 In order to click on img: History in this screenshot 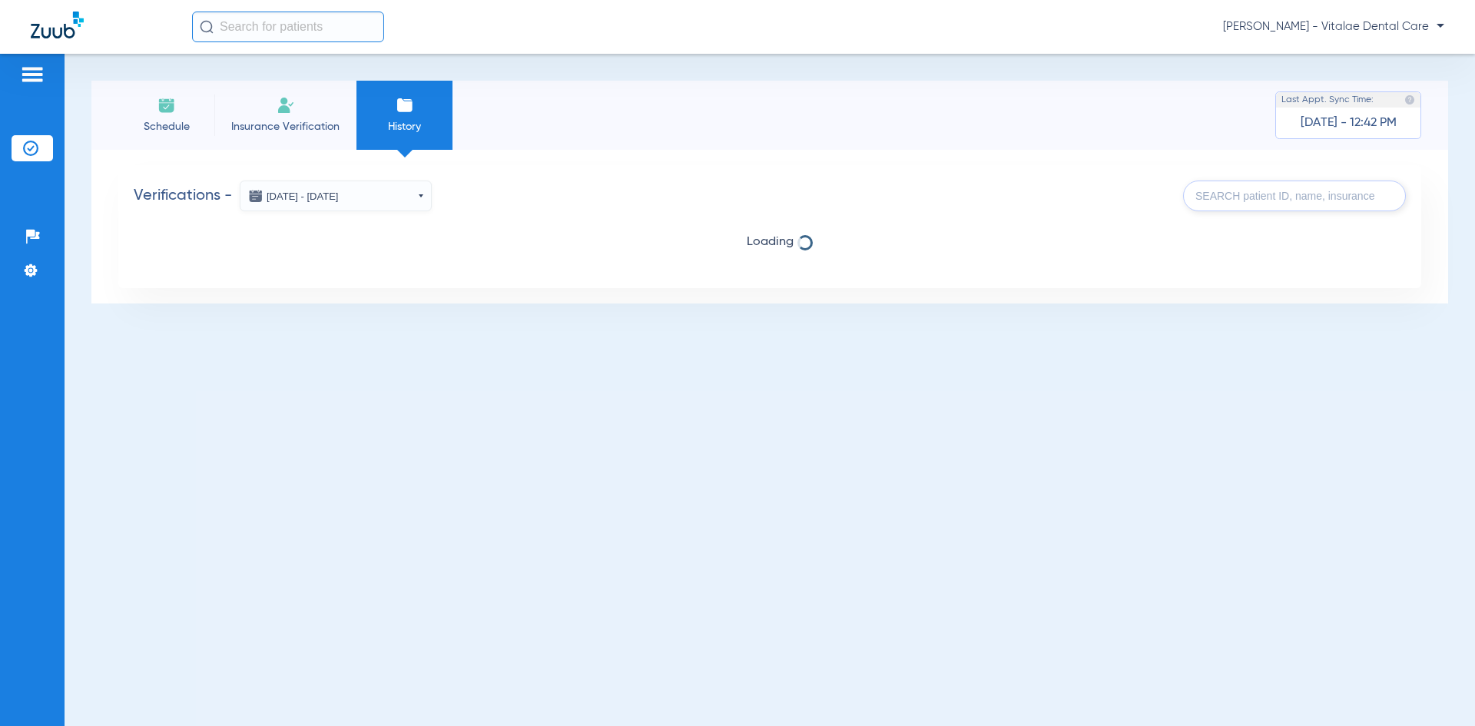, I will do `click(405, 105)`.